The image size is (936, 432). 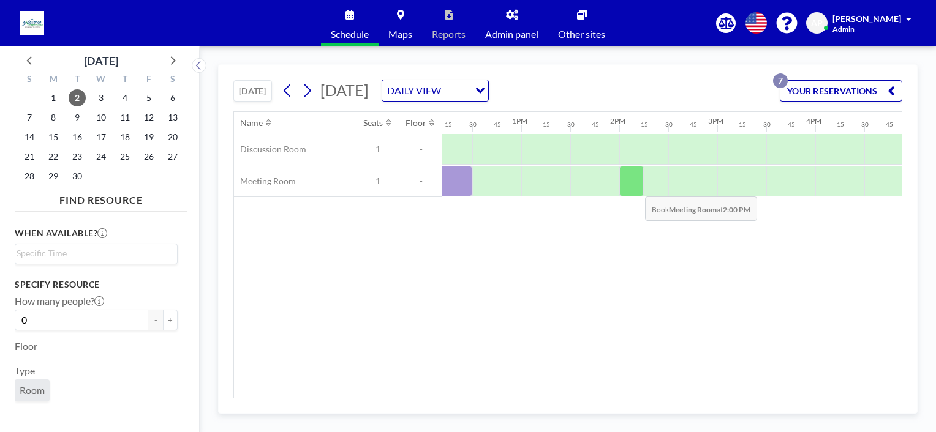 I want to click on span: Sunday, September 21, 2025, so click(x=29, y=157).